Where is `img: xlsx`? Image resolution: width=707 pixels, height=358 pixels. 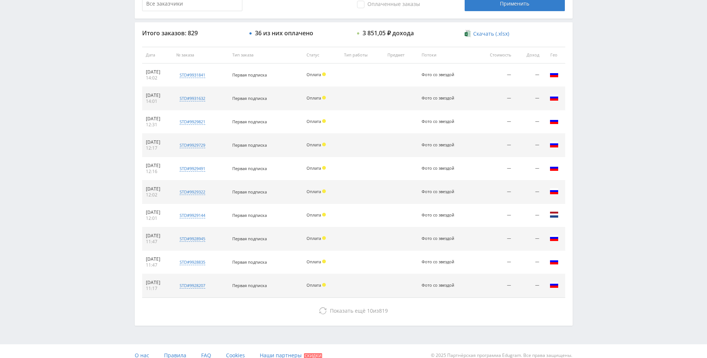 img: xlsx is located at coordinates (468, 33).